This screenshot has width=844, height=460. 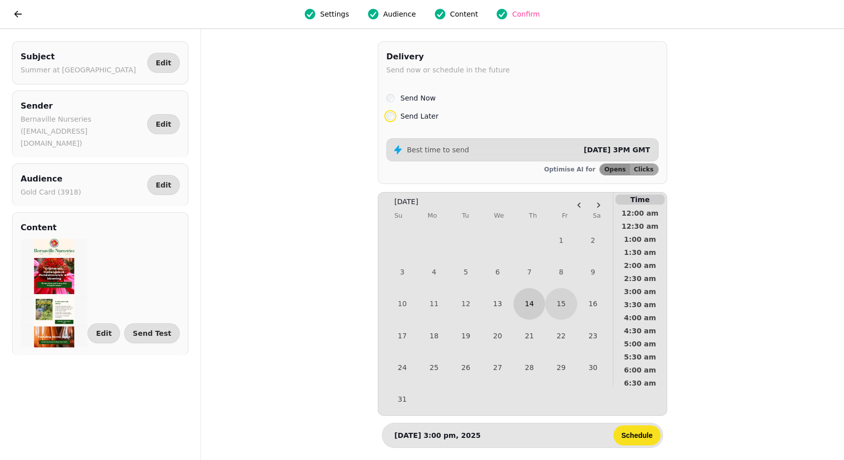 I want to click on button: Monday, August 11th, 2025, so click(x=433, y=303).